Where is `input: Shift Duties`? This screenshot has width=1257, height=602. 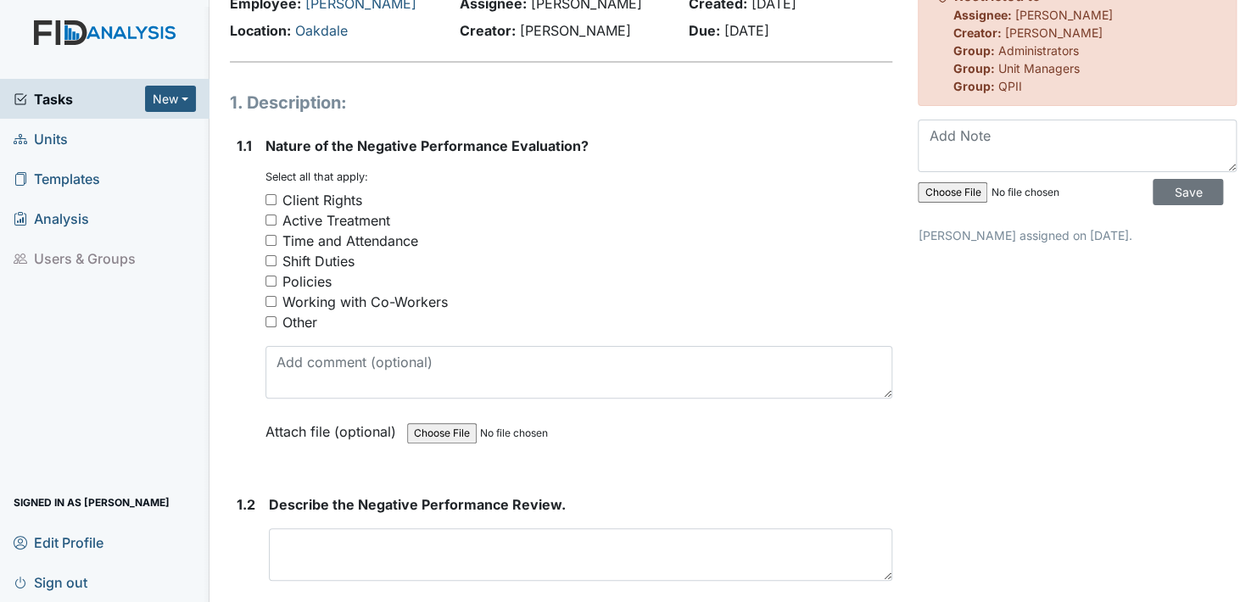
input: Shift Duties is located at coordinates (271, 260).